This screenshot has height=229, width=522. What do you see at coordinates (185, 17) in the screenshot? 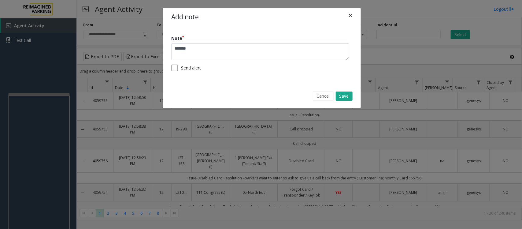
I see `h4: Add note` at bounding box center [185, 17].